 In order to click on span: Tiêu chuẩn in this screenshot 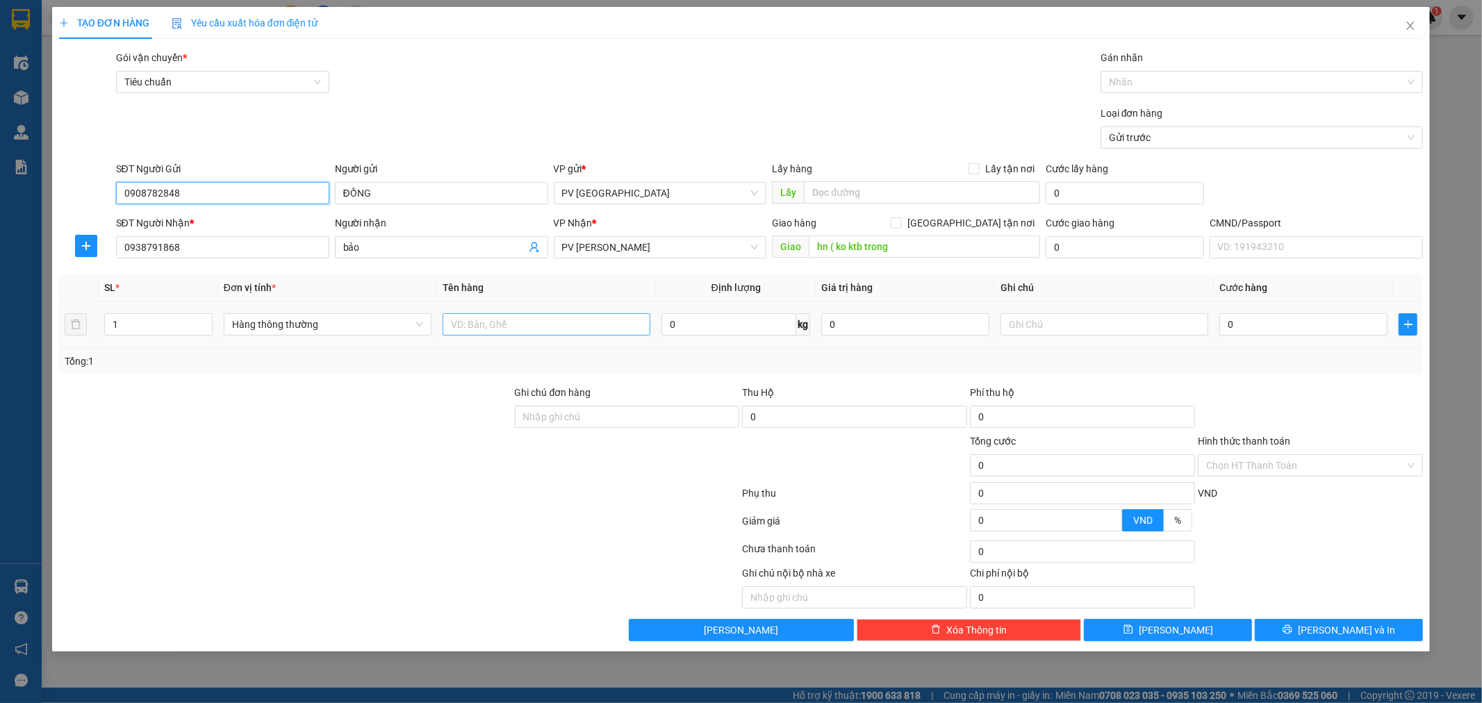, I will do `click(222, 82)`.